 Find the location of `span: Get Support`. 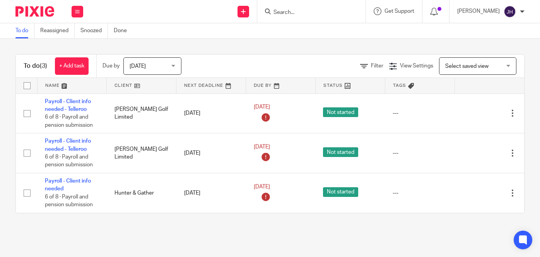

span: Get Support is located at coordinates (399, 11).